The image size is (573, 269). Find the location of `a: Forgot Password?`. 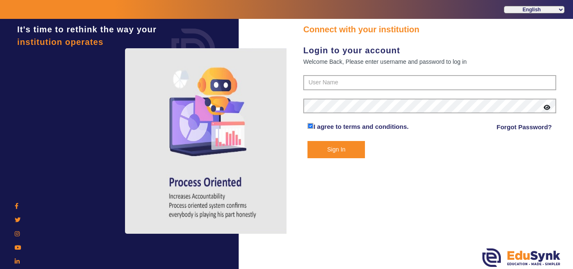

a: Forgot Password? is located at coordinates (525, 127).